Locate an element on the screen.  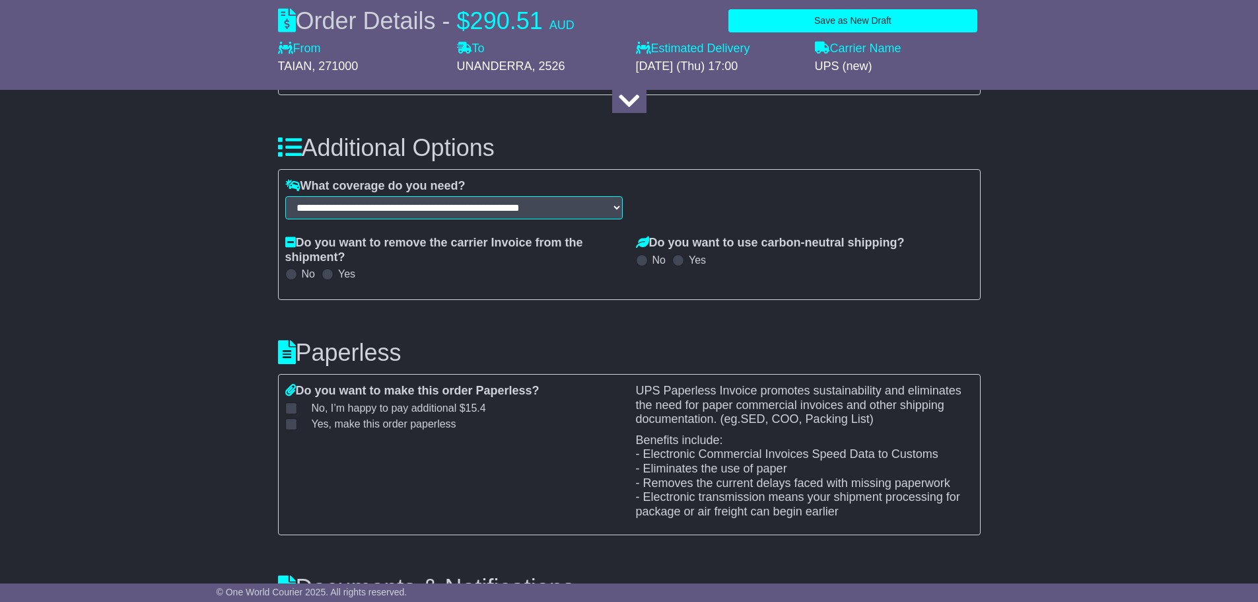
span: © One World Courier 2025. All rights reserved. is located at coordinates (312, 592).